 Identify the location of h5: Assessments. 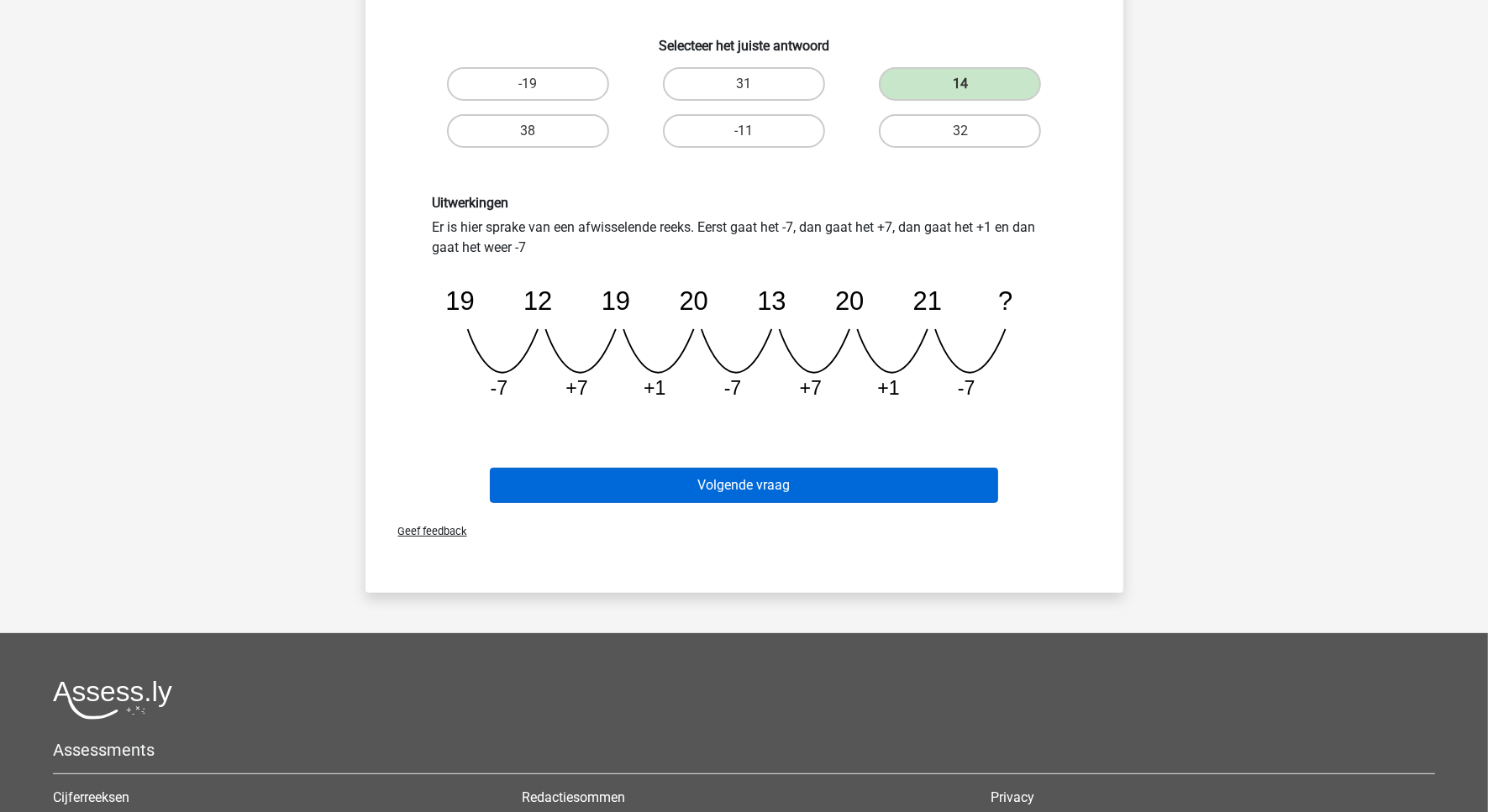
(744, 750).